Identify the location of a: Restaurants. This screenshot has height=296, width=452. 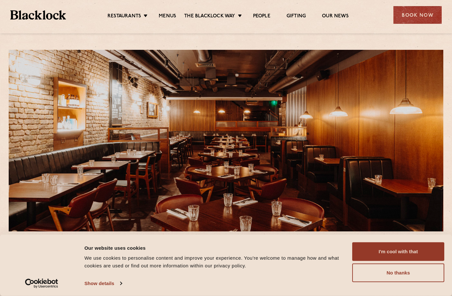
(124, 17).